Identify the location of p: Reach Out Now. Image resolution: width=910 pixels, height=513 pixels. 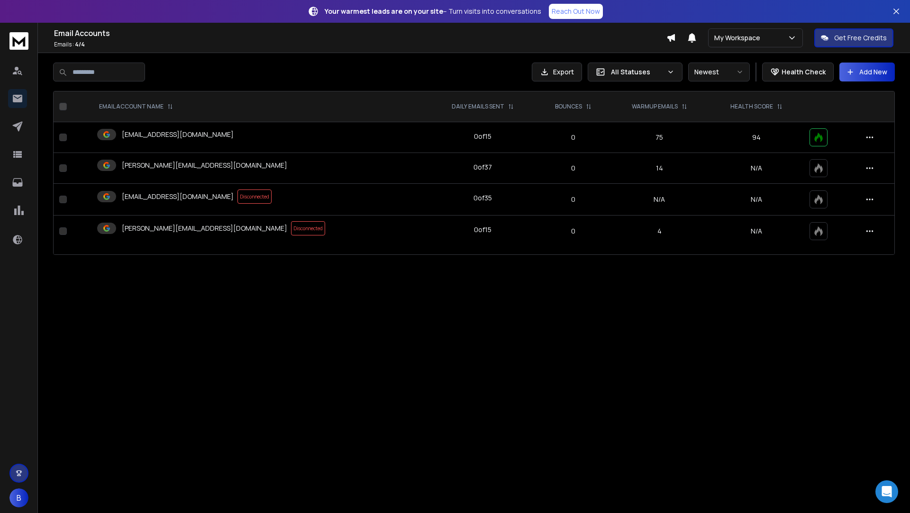
(576, 11).